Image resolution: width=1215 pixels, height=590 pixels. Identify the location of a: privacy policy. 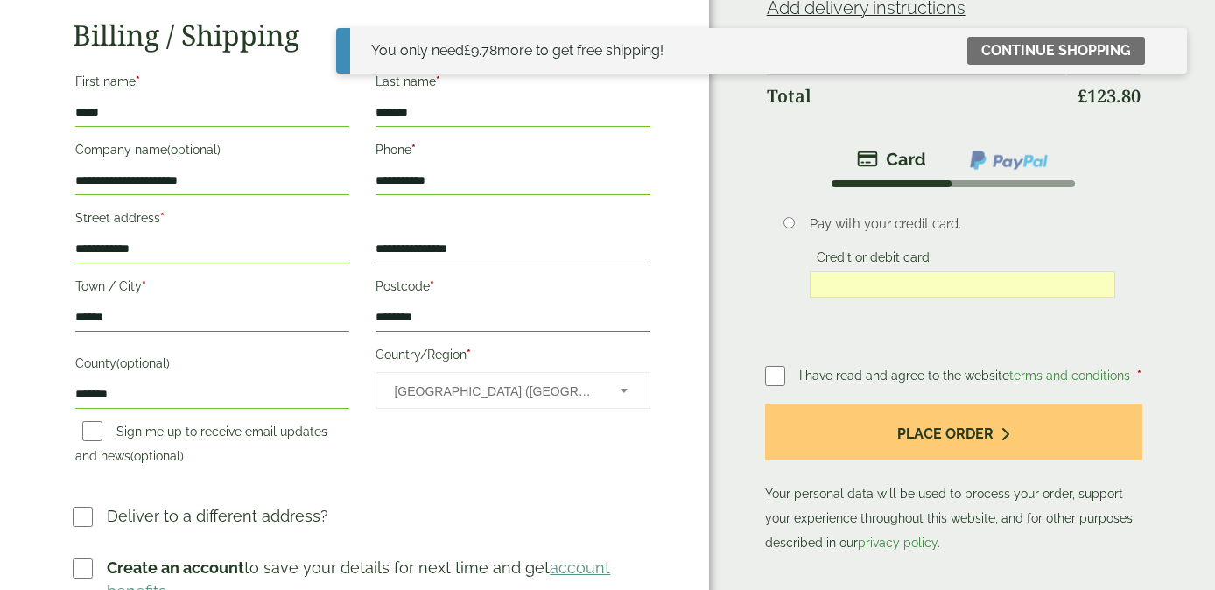
(897, 543).